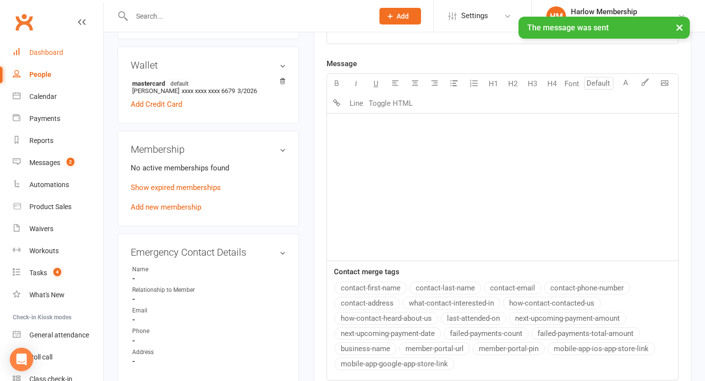 This screenshot has width=705, height=381. I want to click on button: next-upcoming-payment-date, so click(388, 333).